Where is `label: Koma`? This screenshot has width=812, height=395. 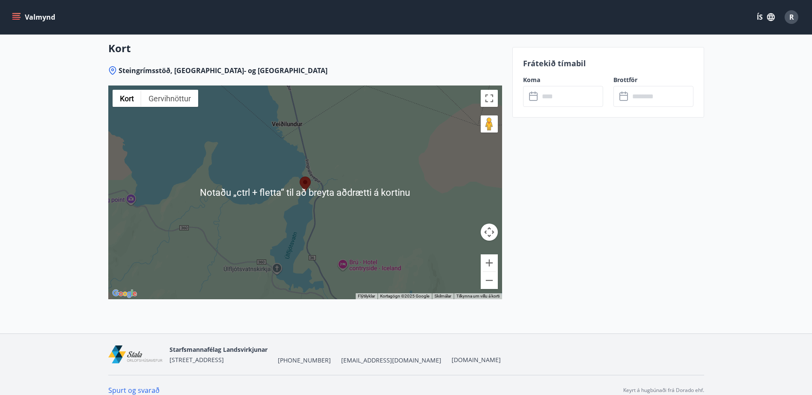
label: Koma is located at coordinates (563, 80).